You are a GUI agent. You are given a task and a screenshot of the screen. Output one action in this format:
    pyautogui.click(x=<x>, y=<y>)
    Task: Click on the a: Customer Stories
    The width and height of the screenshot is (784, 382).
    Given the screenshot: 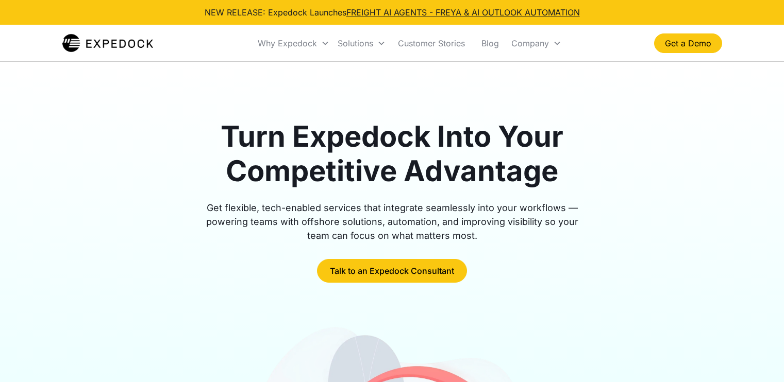 What is the action you would take?
    pyautogui.click(x=431, y=43)
    